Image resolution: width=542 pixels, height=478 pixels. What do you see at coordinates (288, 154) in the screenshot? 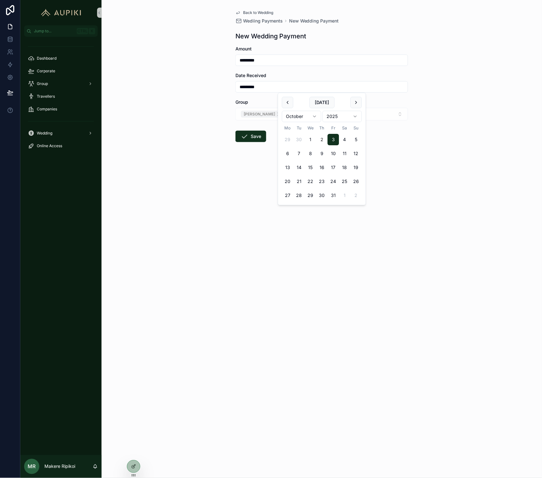
I see `button: Monday, 6 October 2025` at bounding box center [288, 154].